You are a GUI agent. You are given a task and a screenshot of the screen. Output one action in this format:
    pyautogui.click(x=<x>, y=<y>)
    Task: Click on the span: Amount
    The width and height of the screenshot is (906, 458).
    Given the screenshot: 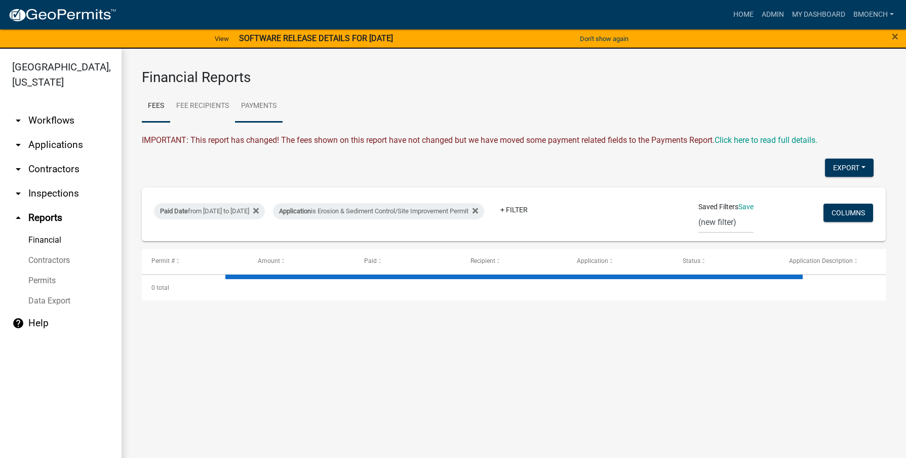 What is the action you would take?
    pyautogui.click(x=269, y=261)
    